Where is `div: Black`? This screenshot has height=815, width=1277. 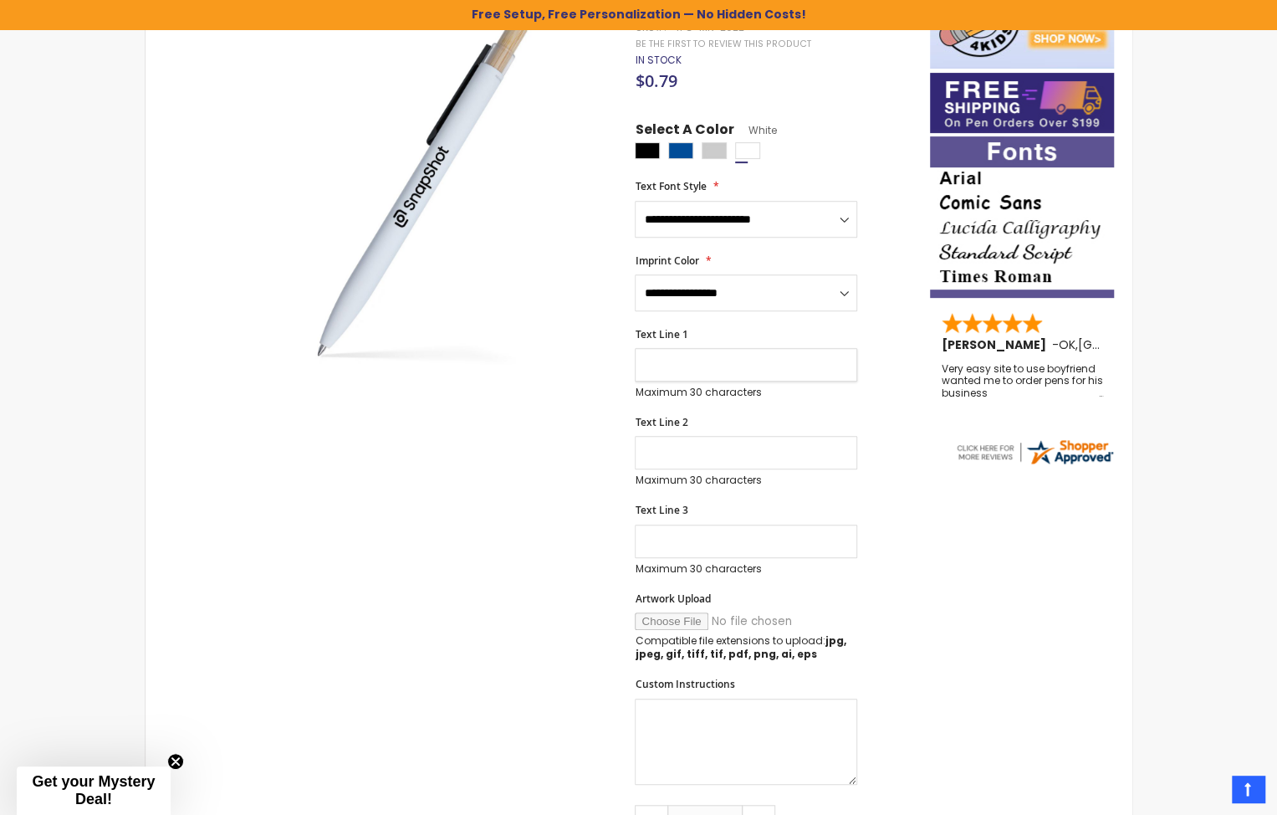 div: Black is located at coordinates (647, 151).